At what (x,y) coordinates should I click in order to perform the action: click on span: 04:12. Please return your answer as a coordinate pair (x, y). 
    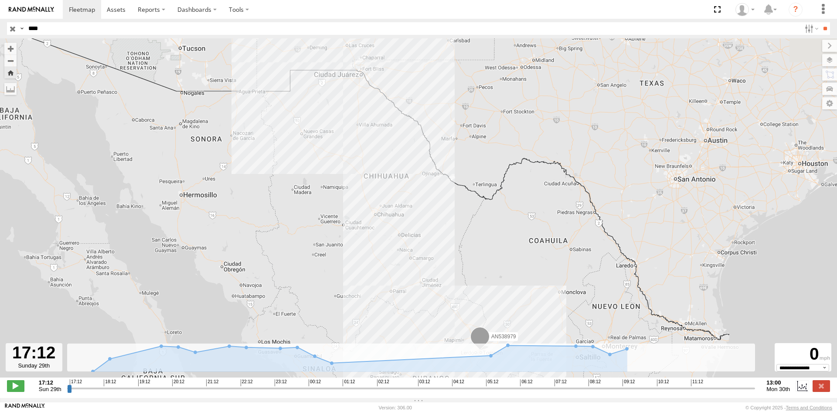
    Looking at the image, I should click on (458, 383).